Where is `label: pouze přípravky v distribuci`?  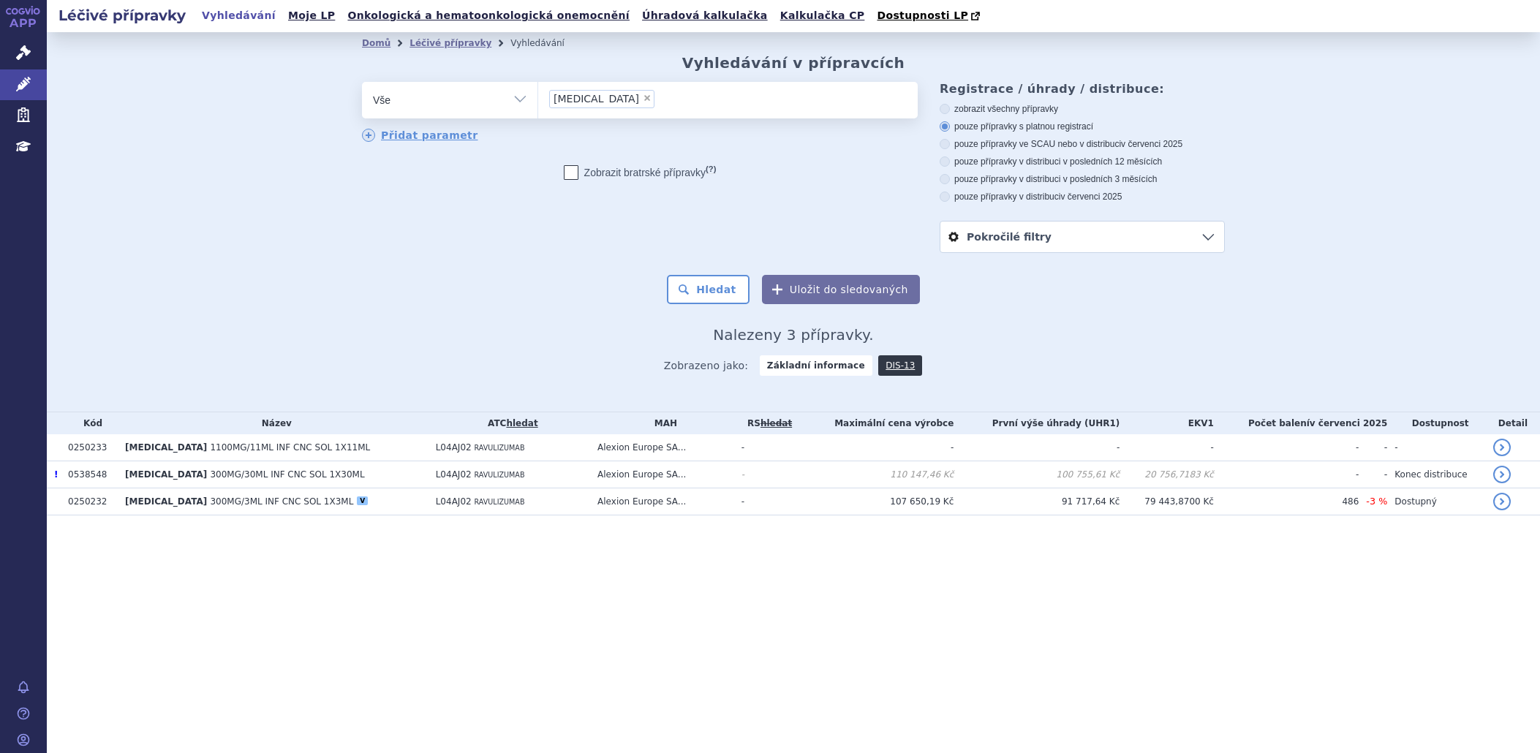
label: pouze přípravky v distribuci is located at coordinates (1082, 197).